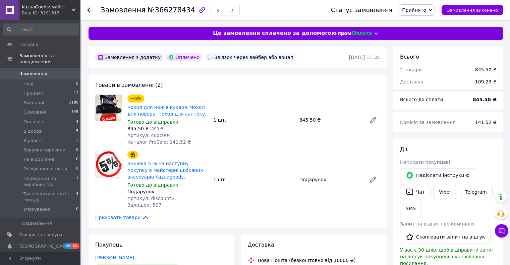 The height and width of the screenshot is (265, 510). Describe the element at coordinates (41, 235) in the screenshot. I see `span: Товари та послуги` at that location.